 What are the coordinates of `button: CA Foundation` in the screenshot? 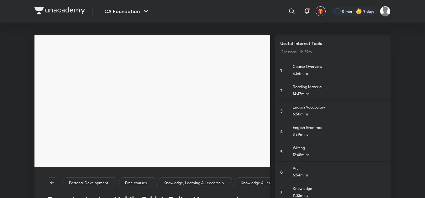 It's located at (127, 11).